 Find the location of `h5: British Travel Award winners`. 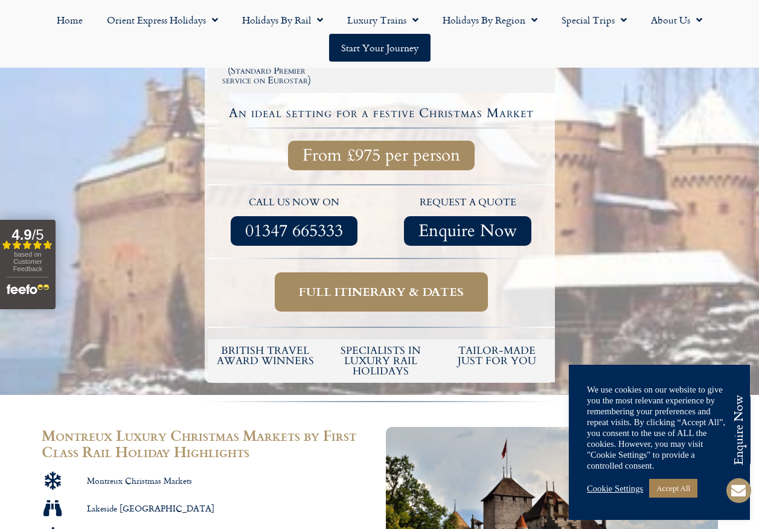

h5: British Travel Award winners is located at coordinates (266, 355).